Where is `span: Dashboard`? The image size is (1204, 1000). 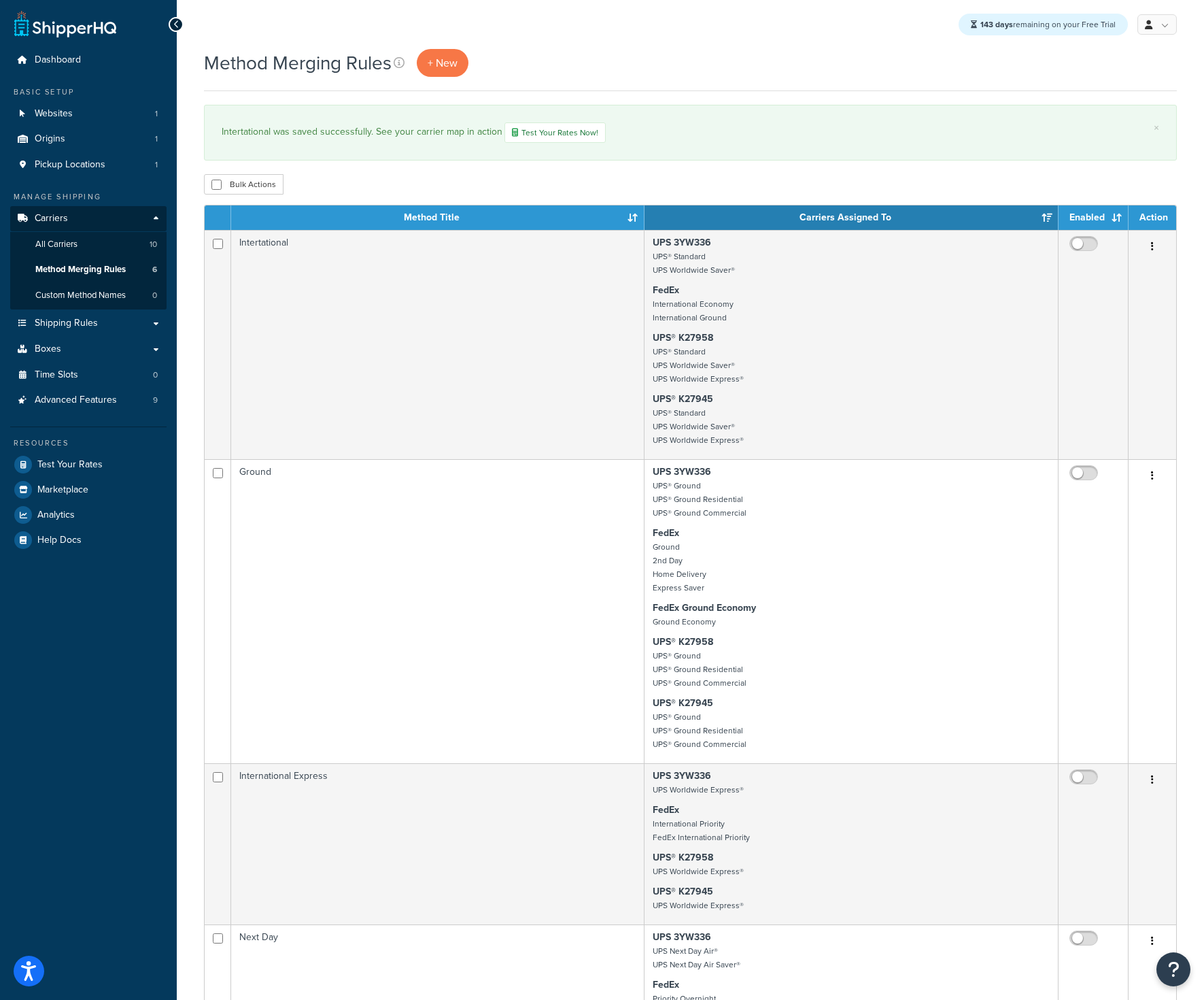 span: Dashboard is located at coordinates (58, 60).